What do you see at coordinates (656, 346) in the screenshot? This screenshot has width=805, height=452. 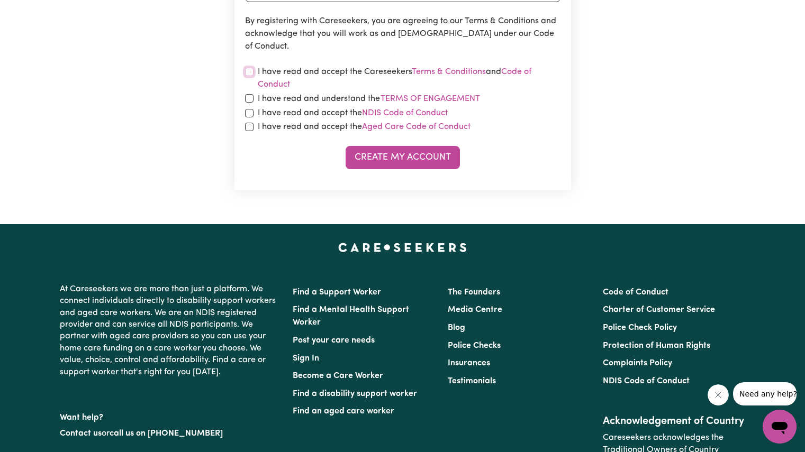 I see `a: Protection of Human Rights` at bounding box center [656, 346].